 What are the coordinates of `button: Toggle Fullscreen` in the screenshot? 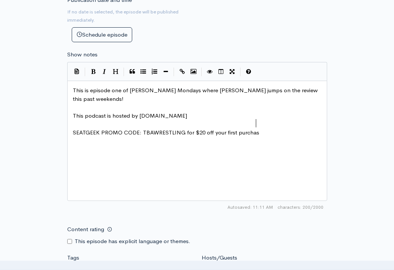 It's located at (232, 72).